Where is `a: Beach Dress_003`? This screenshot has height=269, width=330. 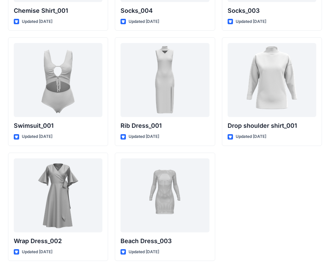 a: Beach Dress_003 is located at coordinates (165, 195).